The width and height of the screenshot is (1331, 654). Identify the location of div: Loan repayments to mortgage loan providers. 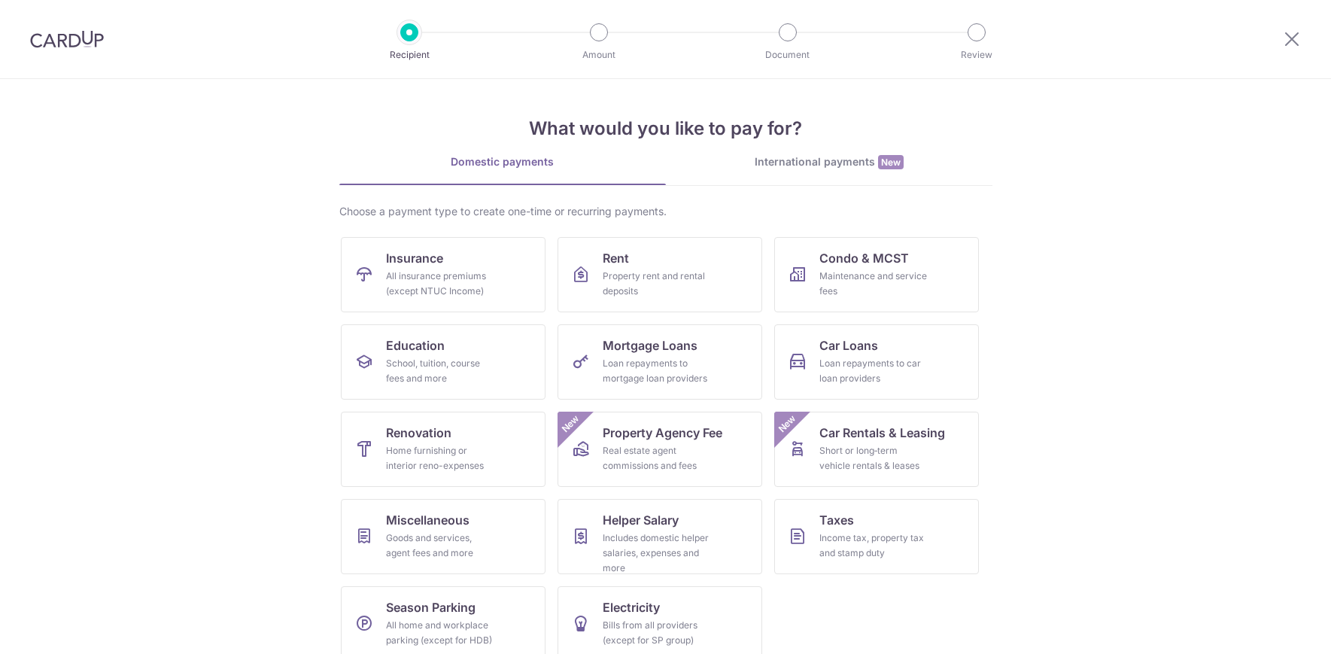
(657, 371).